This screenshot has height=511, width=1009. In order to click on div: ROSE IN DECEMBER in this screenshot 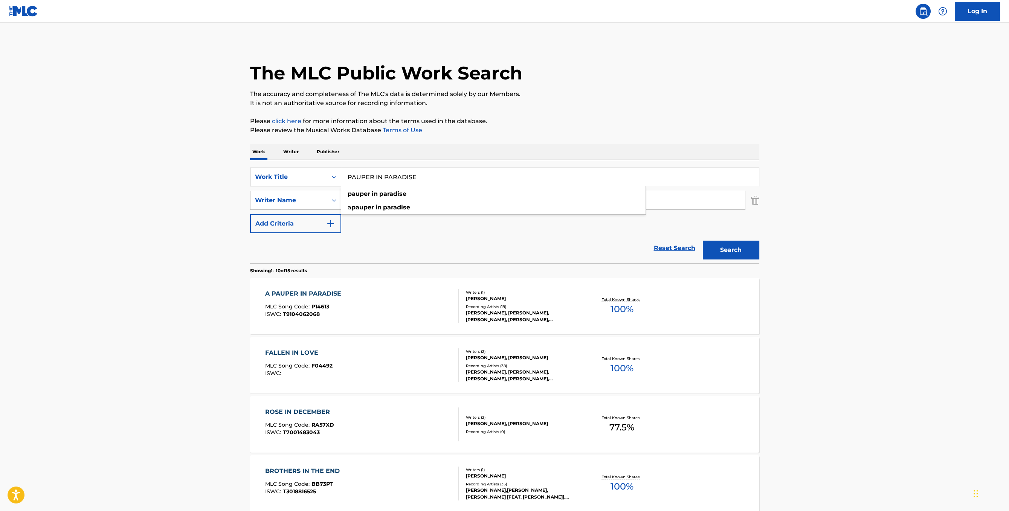, I will do `click(299, 412)`.